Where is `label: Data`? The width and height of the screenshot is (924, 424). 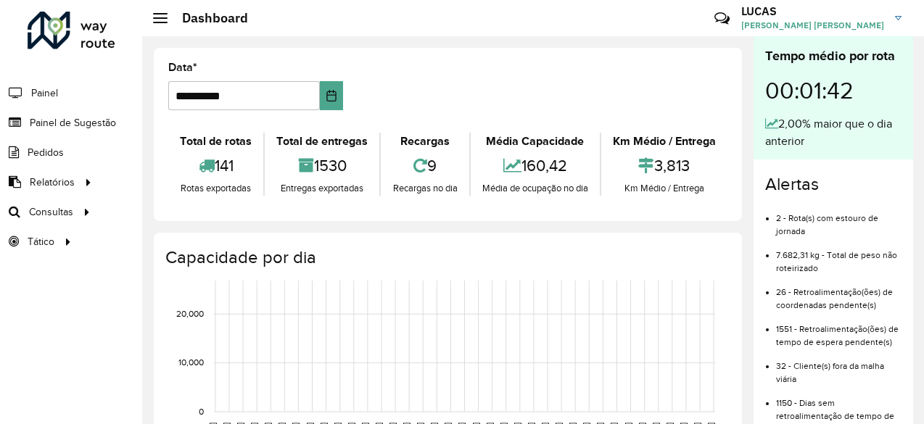 label: Data is located at coordinates (183, 67).